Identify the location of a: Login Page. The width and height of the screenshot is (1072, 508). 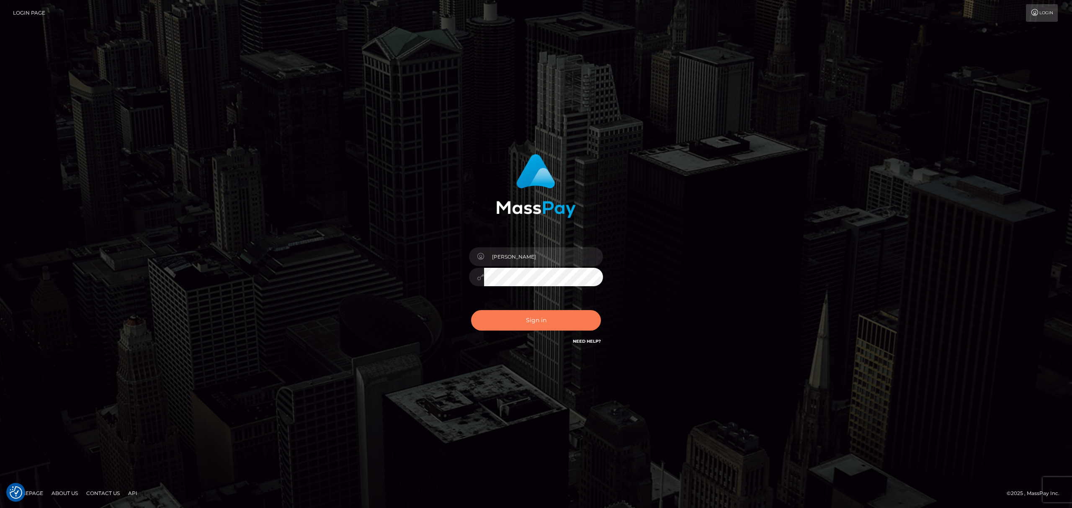
(29, 13).